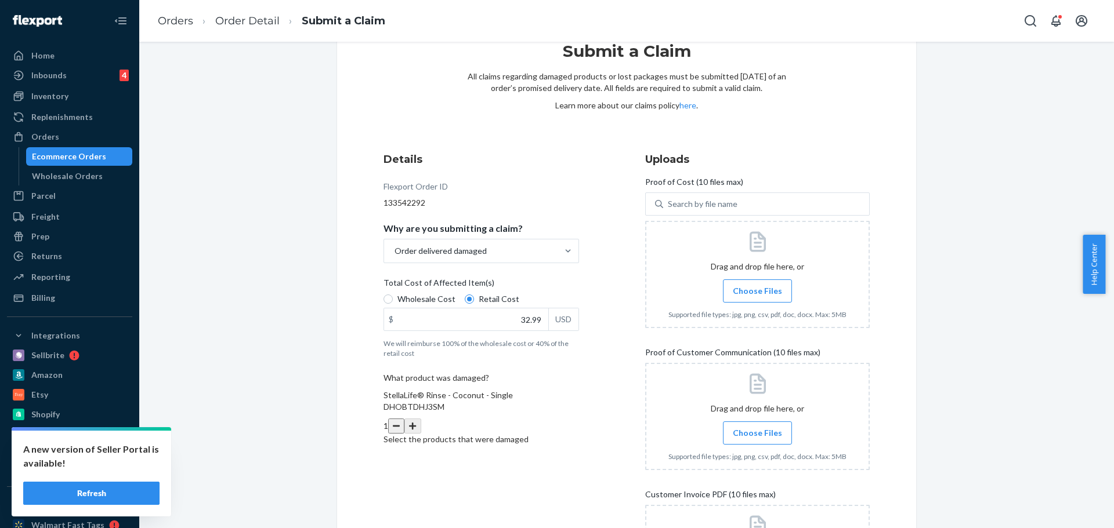  I want to click on a: Prep, so click(70, 237).